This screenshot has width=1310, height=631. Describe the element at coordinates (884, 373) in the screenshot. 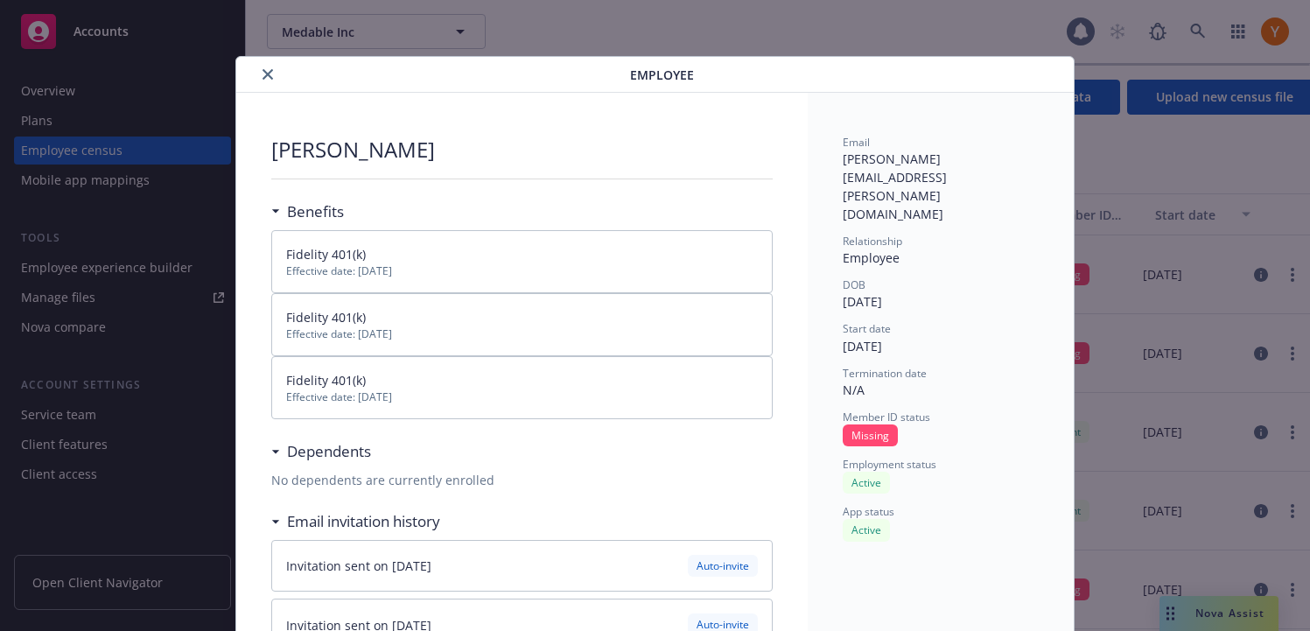

I see `span: Termination date` at that location.